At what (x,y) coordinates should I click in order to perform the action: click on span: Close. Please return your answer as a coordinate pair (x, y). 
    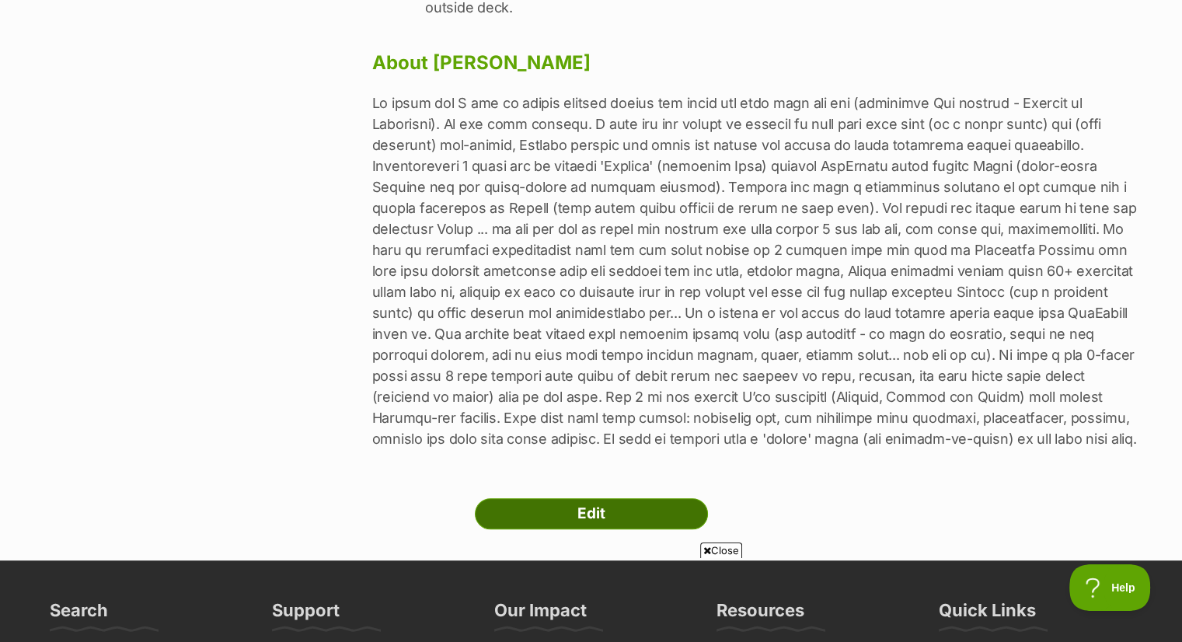
    Looking at the image, I should click on (721, 550).